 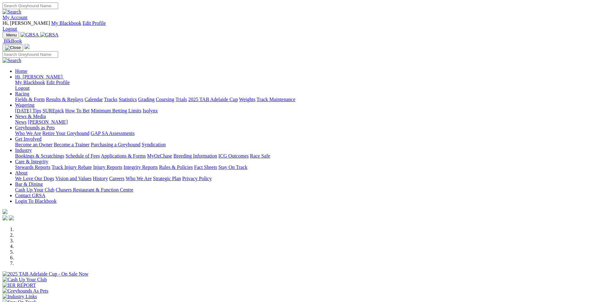 I want to click on a: Rules & Policies, so click(x=176, y=167).